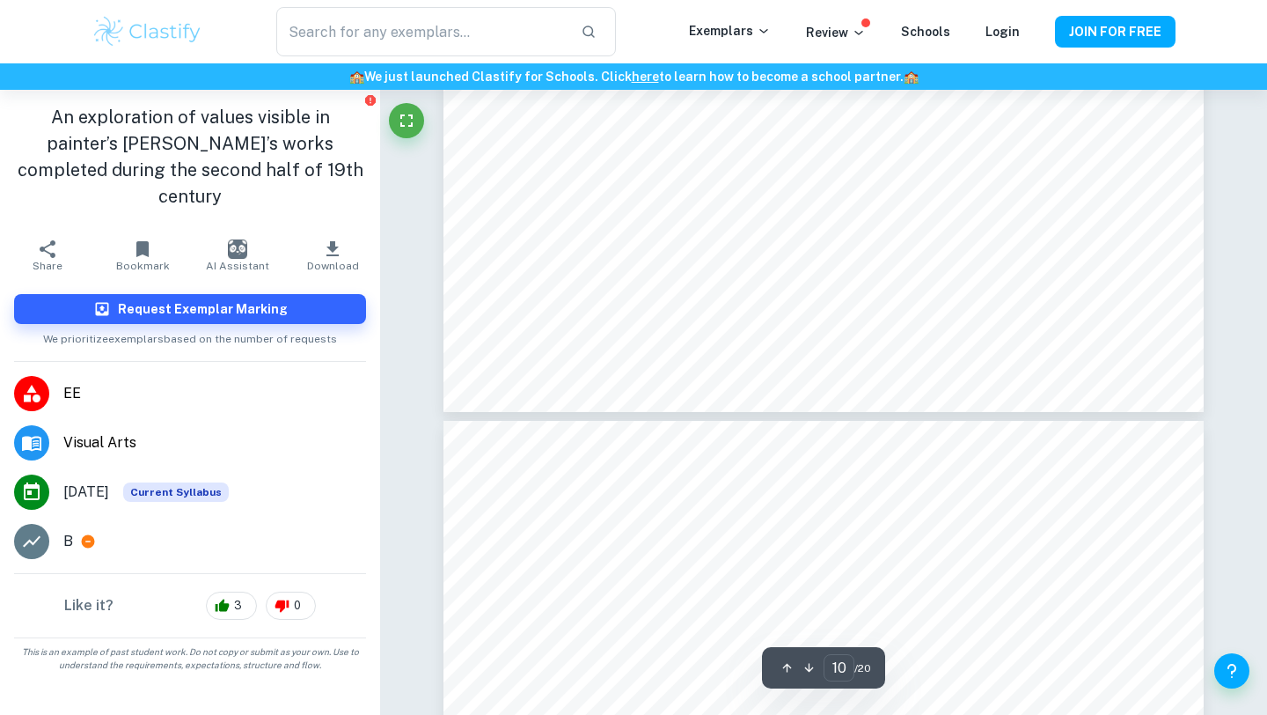 This screenshot has height=715, width=1267. Describe the element at coordinates (238, 255) in the screenshot. I see `button: AI Assistant` at that location.